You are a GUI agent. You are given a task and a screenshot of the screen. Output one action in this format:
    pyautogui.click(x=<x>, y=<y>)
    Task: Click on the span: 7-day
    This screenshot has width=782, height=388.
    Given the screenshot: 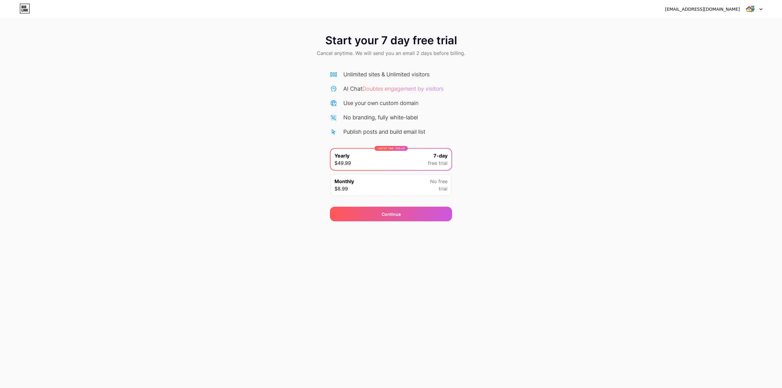 What is the action you would take?
    pyautogui.click(x=441, y=156)
    